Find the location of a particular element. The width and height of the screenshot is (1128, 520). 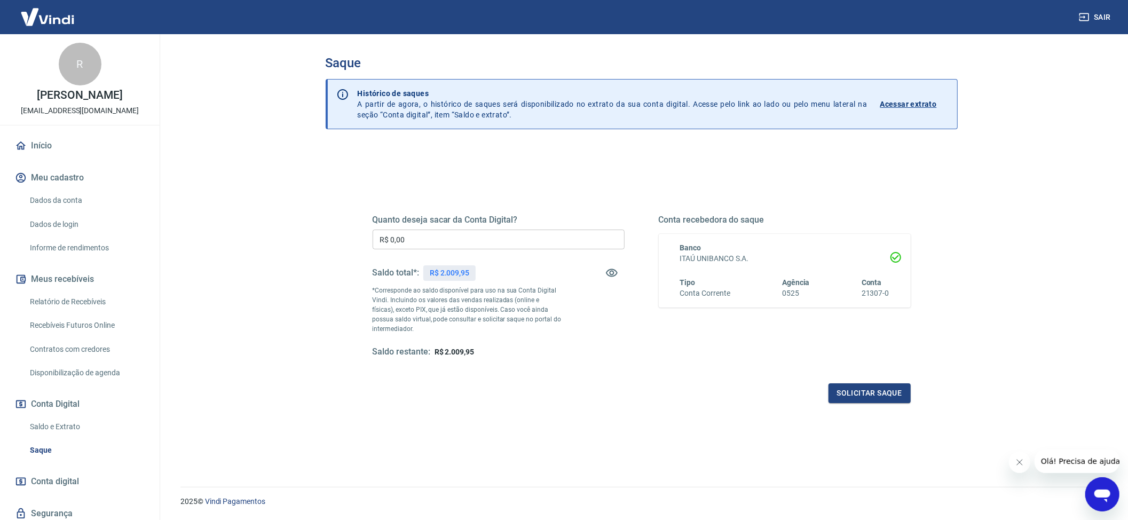

a: Saque is located at coordinates (86, 450).